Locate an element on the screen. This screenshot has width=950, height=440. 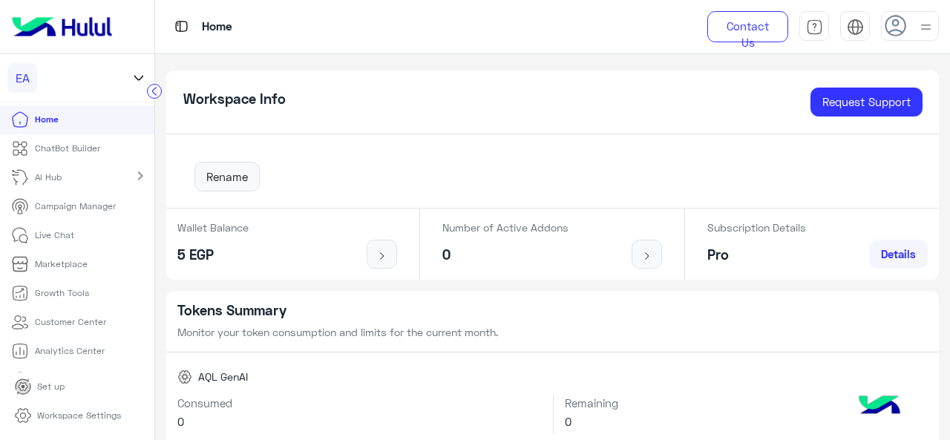
p: Marketplace is located at coordinates (61, 264).